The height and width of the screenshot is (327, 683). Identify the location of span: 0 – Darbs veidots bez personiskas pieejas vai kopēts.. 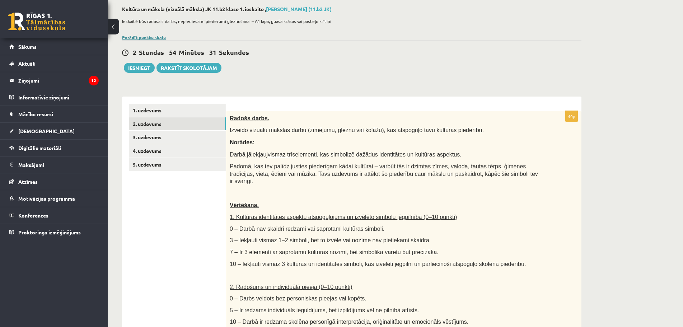
(298, 298).